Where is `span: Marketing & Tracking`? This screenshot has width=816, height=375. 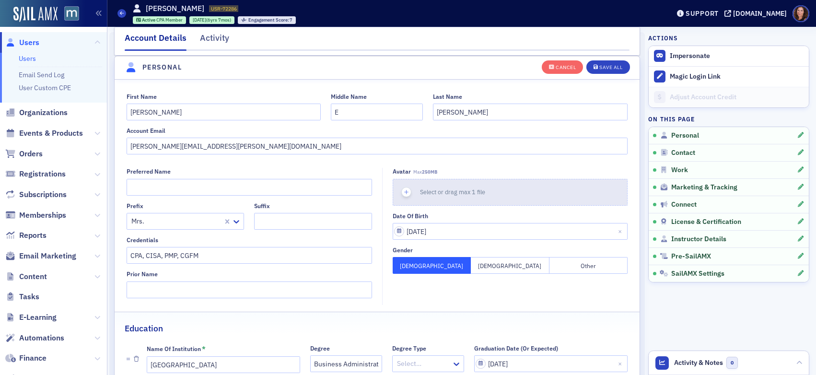 span: Marketing & Tracking is located at coordinates (704, 187).